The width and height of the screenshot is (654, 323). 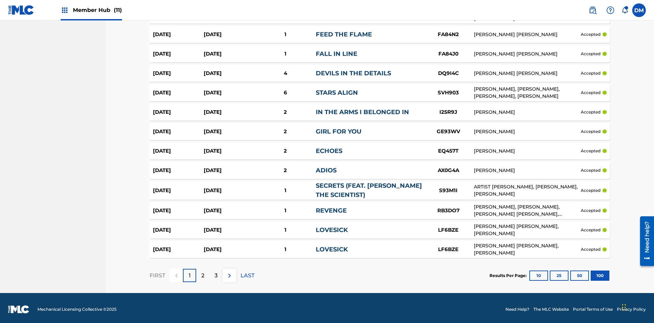 What do you see at coordinates (448, 131) in the screenshot?
I see `div: GE93WV` at bounding box center [448, 131].